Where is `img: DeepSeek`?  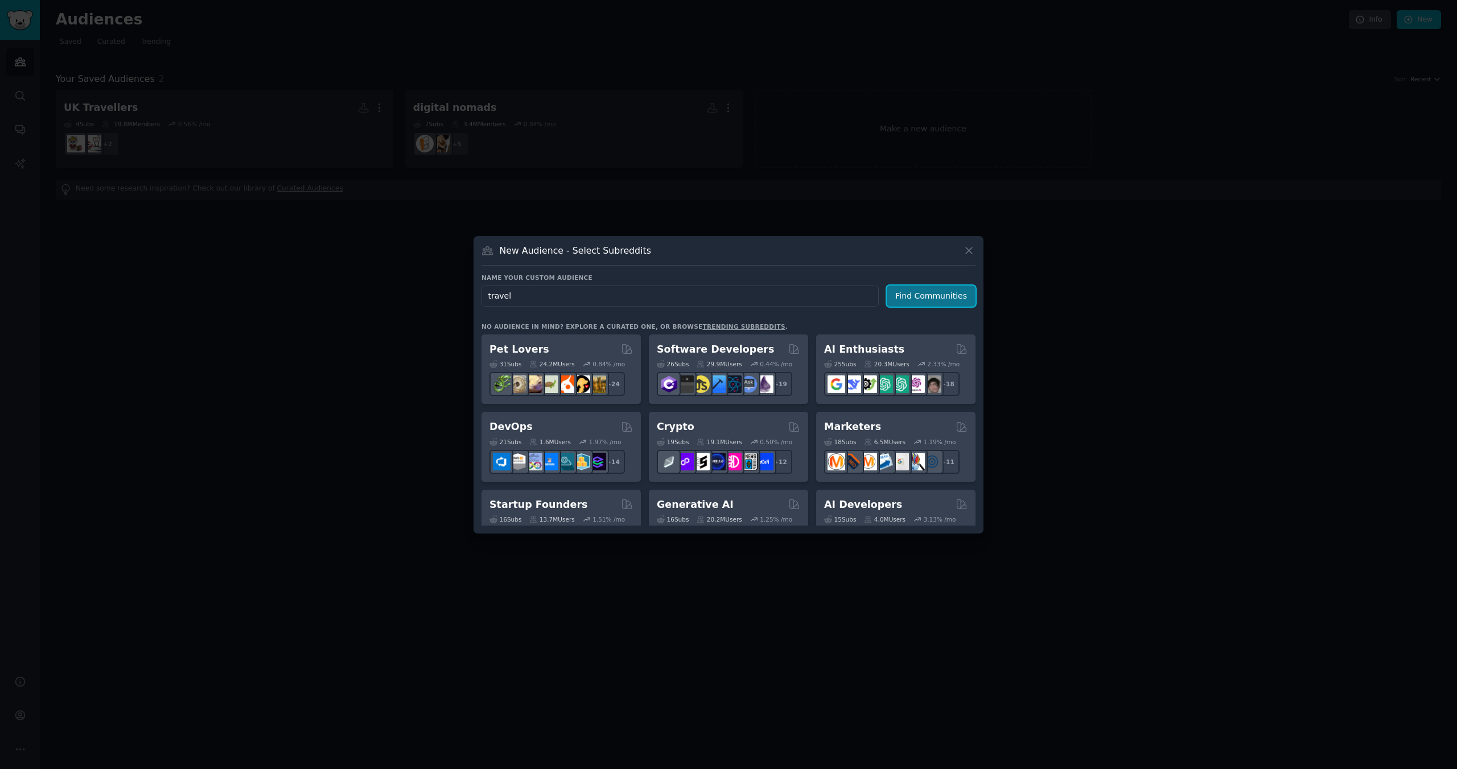
img: DeepSeek is located at coordinates (852, 384).